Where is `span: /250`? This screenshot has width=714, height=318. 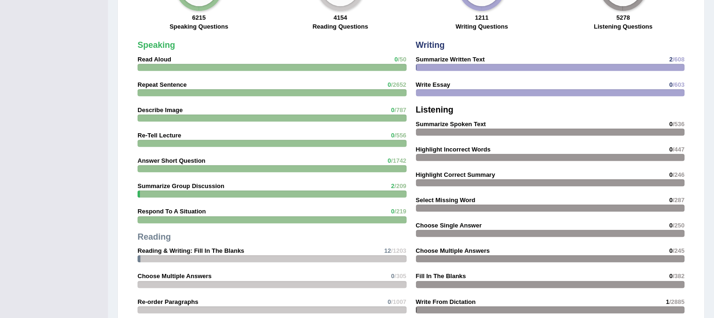 span: /250 is located at coordinates (678, 225).